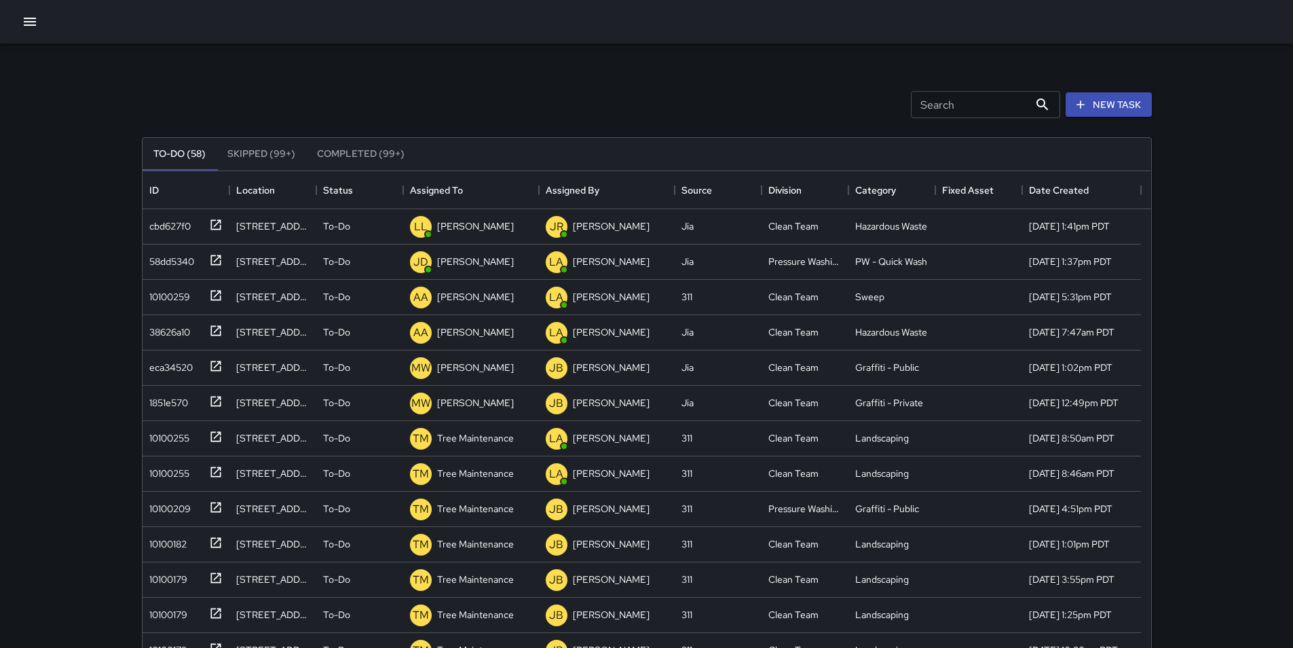 The width and height of the screenshot is (1293, 648). Describe the element at coordinates (572, 190) in the screenshot. I see `div: Assigned By` at that location.